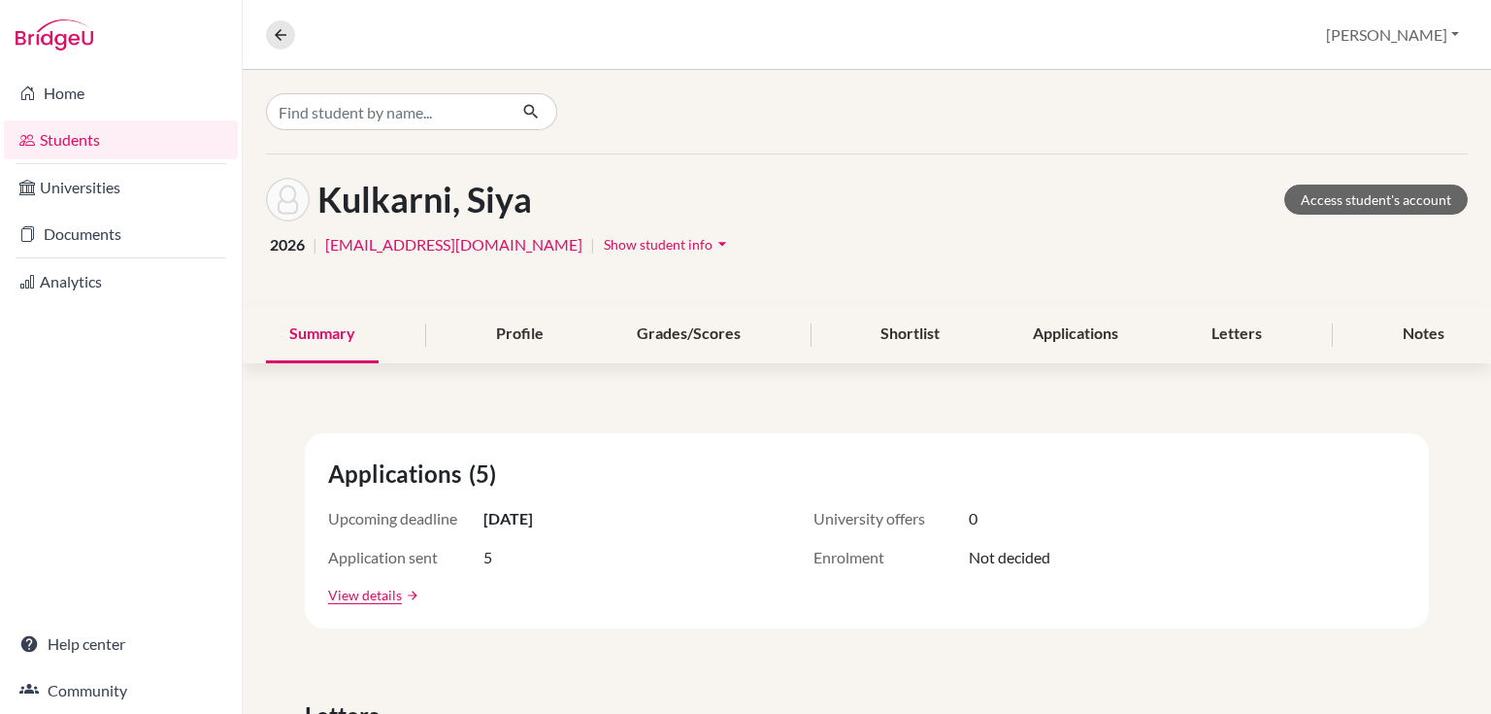 This screenshot has height=714, width=1491. I want to click on span: Not decided, so click(1010, 557).